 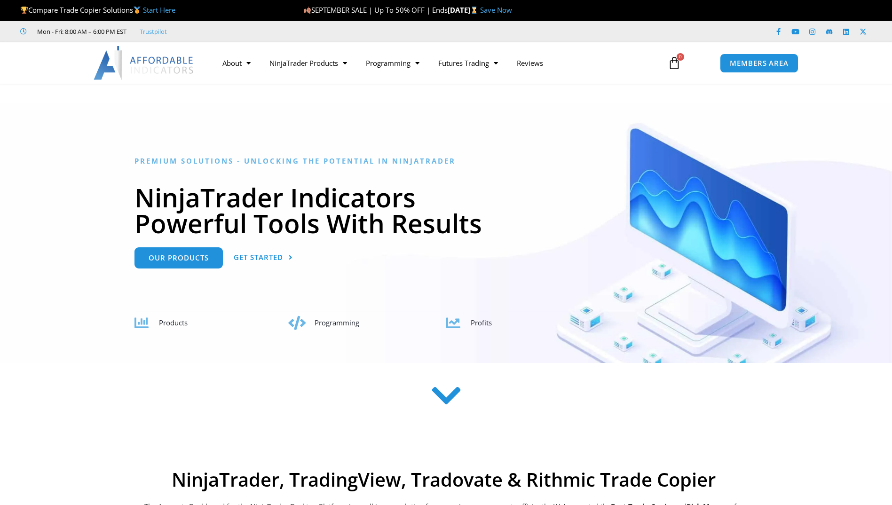 What do you see at coordinates (144, 63) in the screenshot?
I see `img: LogoAI | Affordable Indicators – NinjaTrader` at bounding box center [144, 63].